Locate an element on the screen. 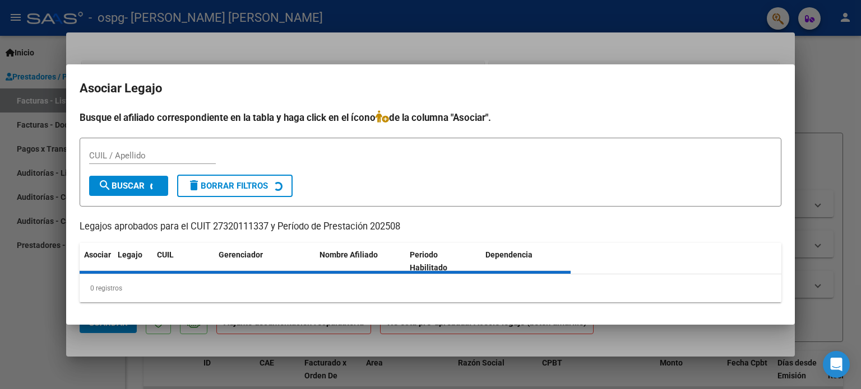 The width and height of the screenshot is (861, 389). h4: Busque el afiliado correspondiente en la tabla y haga click en el ícono de la columna "Asociar". is located at coordinates (430, 118).